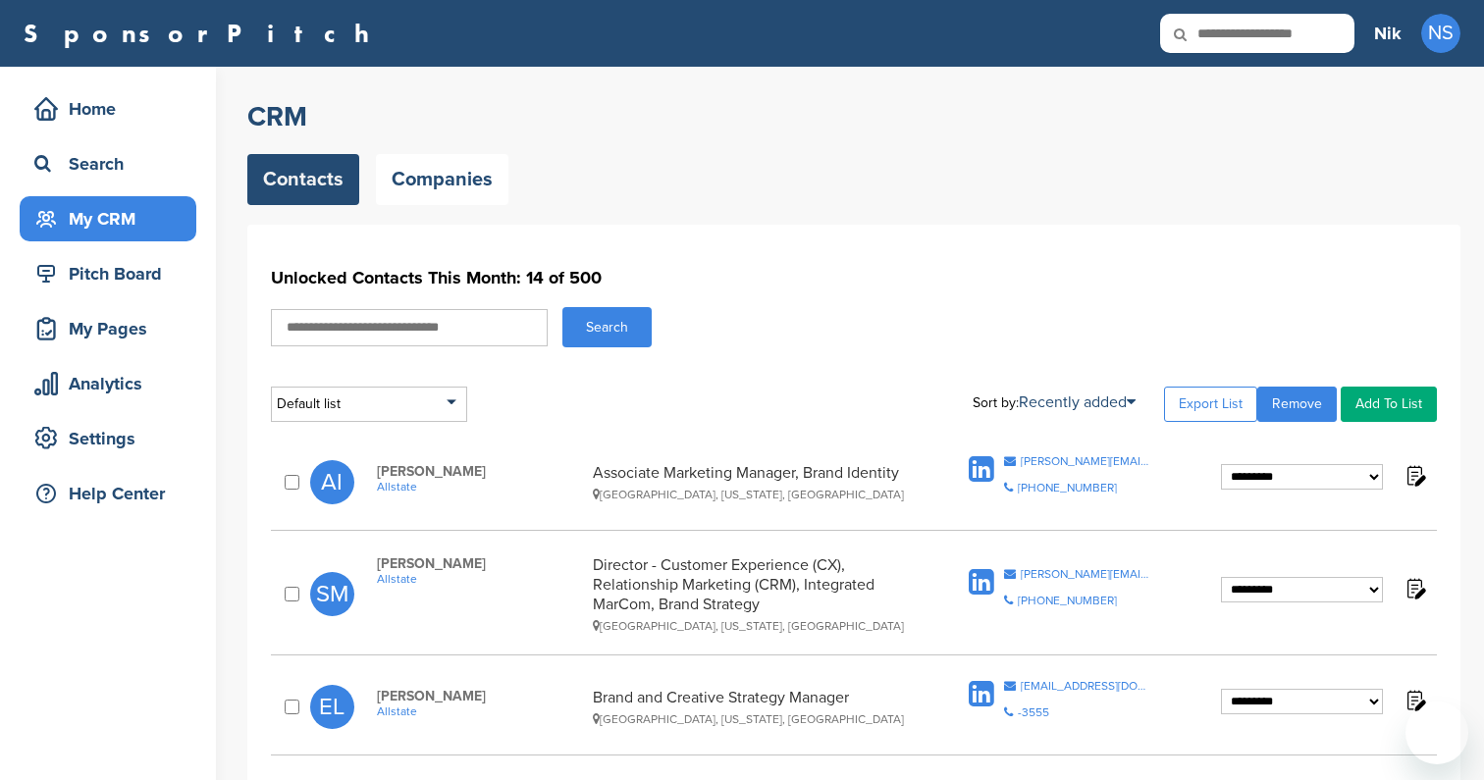  Describe the element at coordinates (607, 327) in the screenshot. I see `button: Search` at that location.